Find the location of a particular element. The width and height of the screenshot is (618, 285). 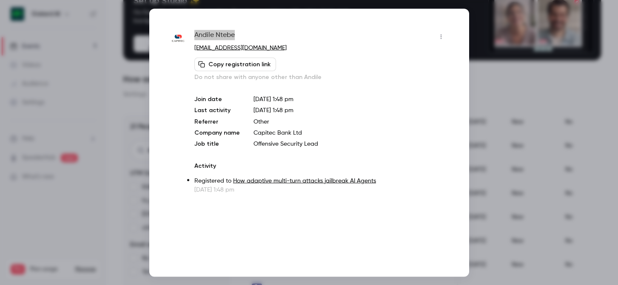

p: Referrer is located at coordinates (217, 122).